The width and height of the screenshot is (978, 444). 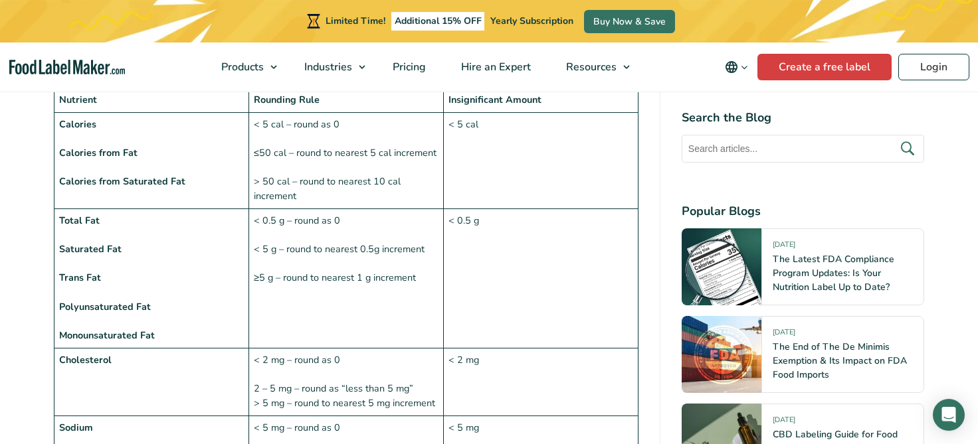 What do you see at coordinates (803, 149) in the screenshot?
I see `input: Search articles...` at bounding box center [803, 149].